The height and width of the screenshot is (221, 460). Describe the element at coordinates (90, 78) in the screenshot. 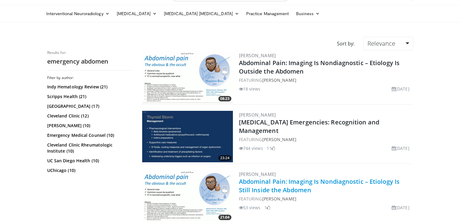

I see `h3: Filter by author:` at that location.